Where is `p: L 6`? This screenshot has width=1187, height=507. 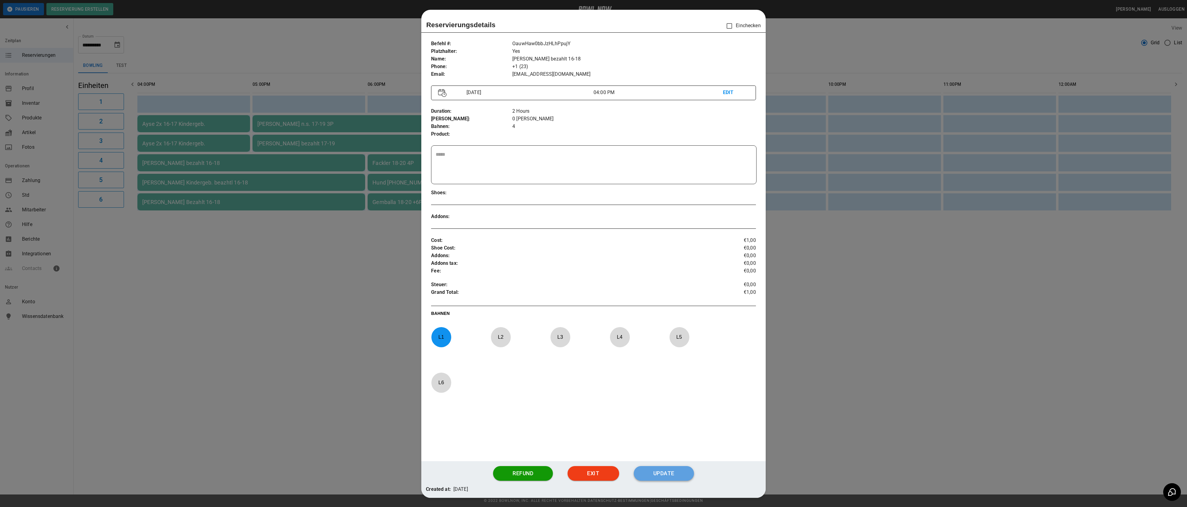 p: L 6 is located at coordinates (441, 382).